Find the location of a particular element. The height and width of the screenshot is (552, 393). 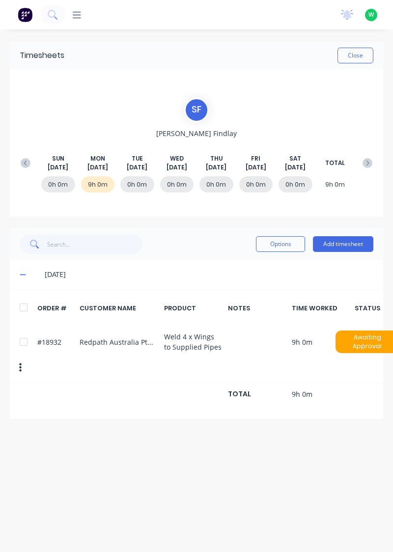

div: CUSTOMER NAME is located at coordinates (119, 308).